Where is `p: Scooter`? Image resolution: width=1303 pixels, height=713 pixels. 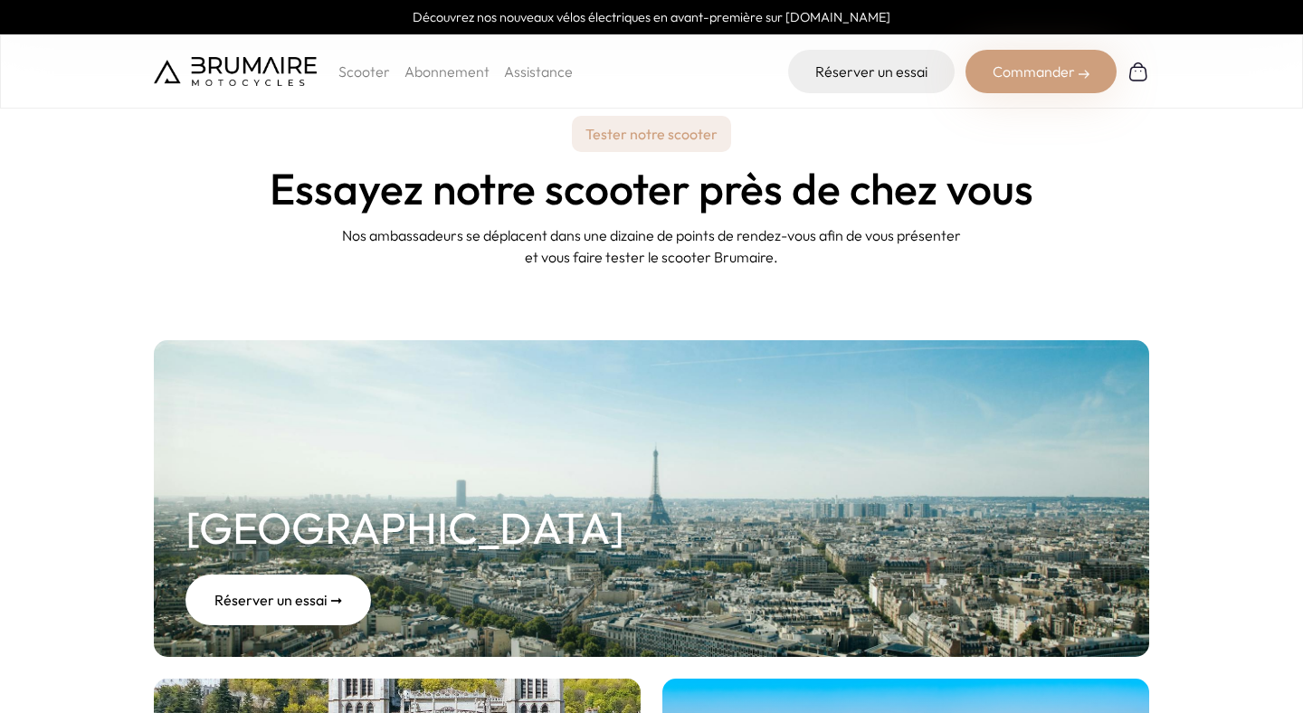 p: Scooter is located at coordinates (364, 71).